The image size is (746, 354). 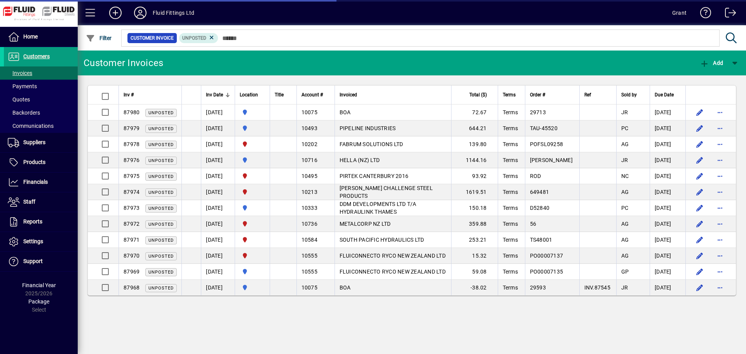 I want to click on span: Filter, so click(x=99, y=38).